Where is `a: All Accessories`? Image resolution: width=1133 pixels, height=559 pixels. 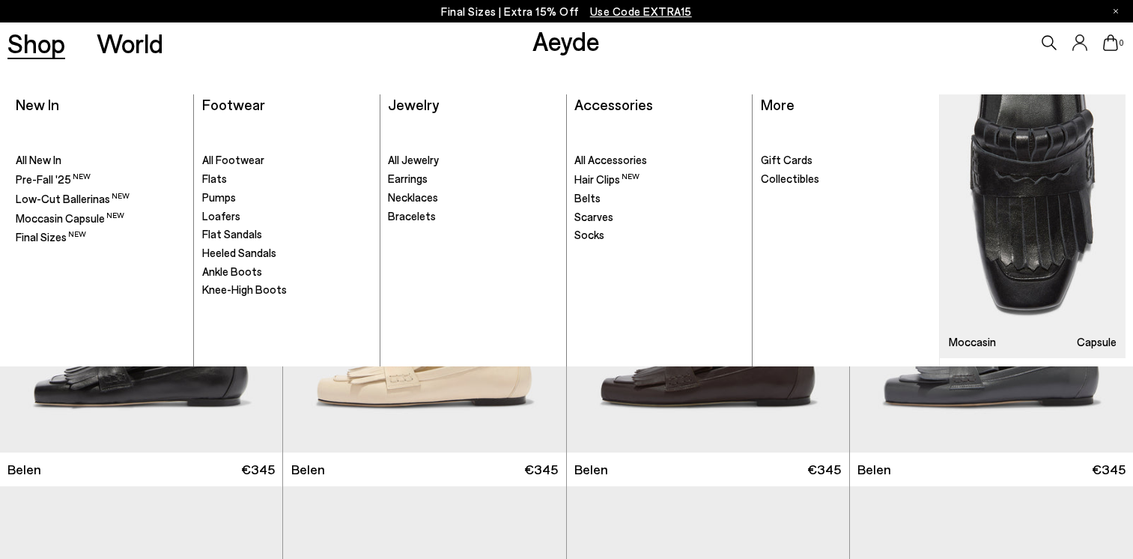
a: All Accessories is located at coordinates (659, 160).